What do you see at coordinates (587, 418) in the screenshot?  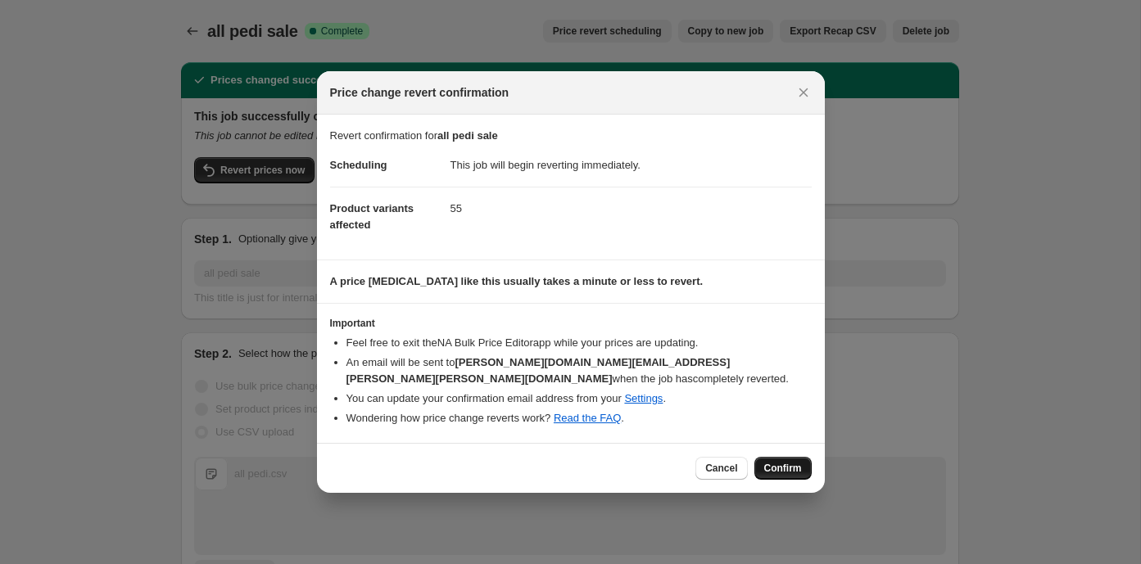 I see `a: Read the FAQ` at bounding box center [587, 418].